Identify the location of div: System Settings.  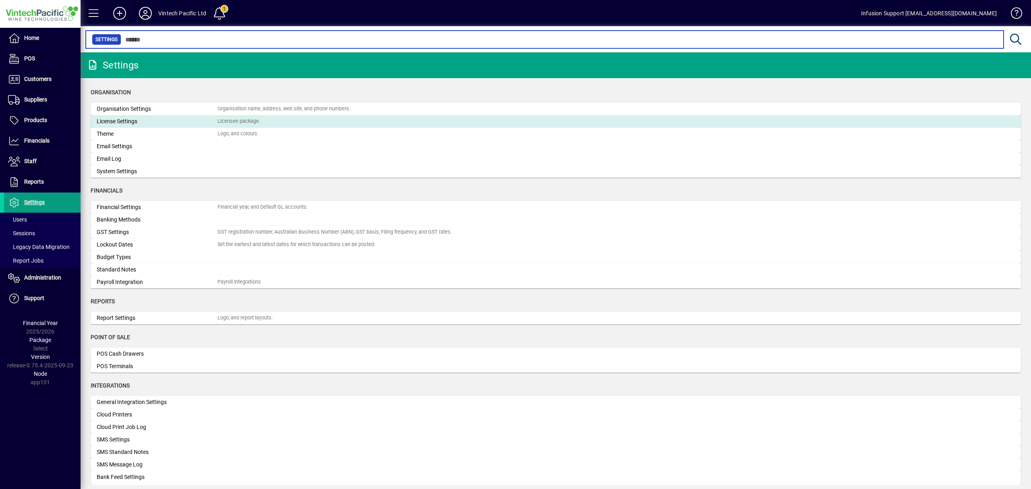
(157, 171).